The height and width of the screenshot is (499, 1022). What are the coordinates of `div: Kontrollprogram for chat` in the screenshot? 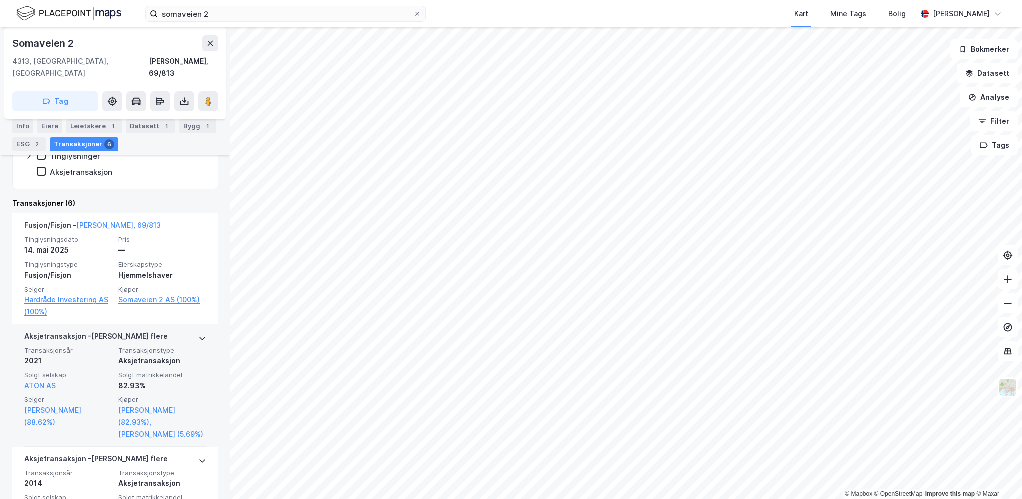 It's located at (997, 475).